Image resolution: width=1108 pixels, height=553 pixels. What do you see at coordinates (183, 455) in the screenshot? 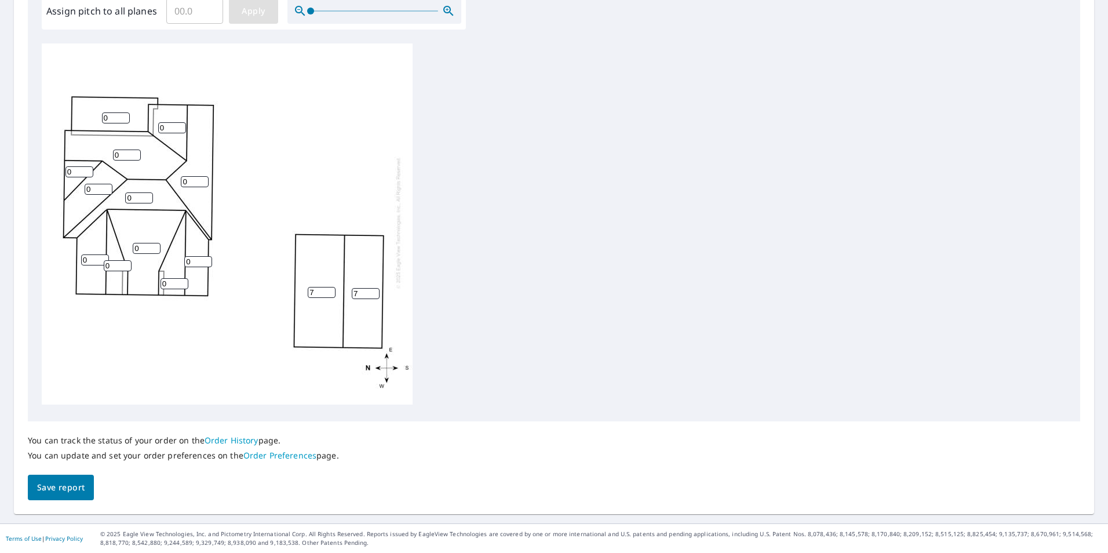
I see `p: You can update and set your order preferences on the page.` at bounding box center [183, 455].